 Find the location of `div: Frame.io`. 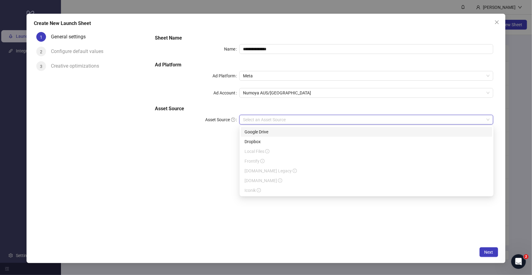

div: Frame.io is located at coordinates (366, 181).